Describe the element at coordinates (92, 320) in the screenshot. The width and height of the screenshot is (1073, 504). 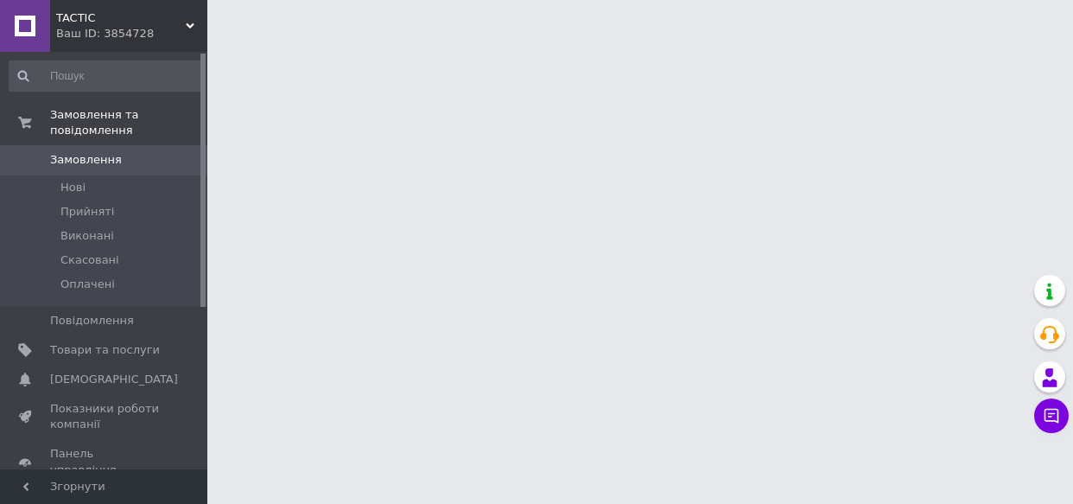
I see `span: Повідомлення` at that location.